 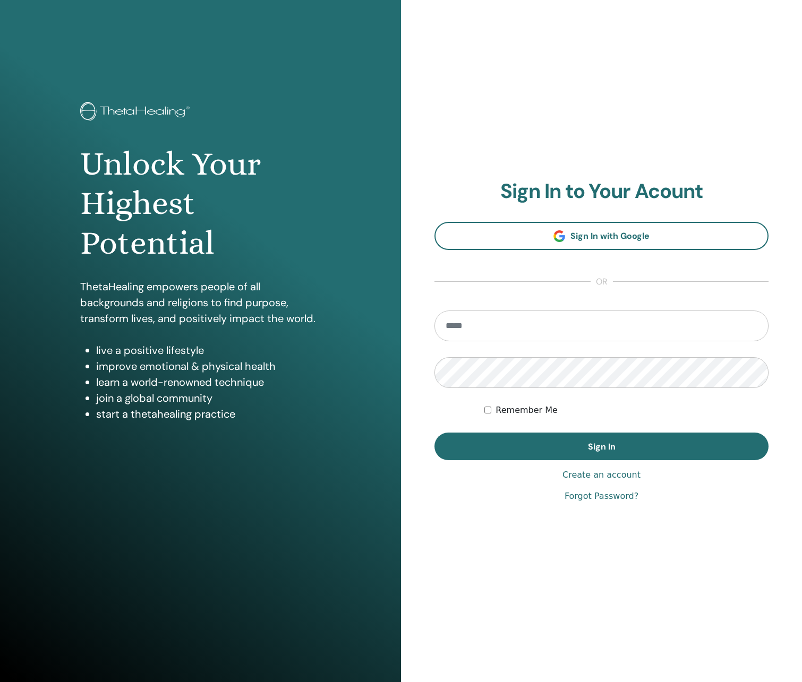 What do you see at coordinates (208, 398) in the screenshot?
I see `li: join a global community` at bounding box center [208, 398].